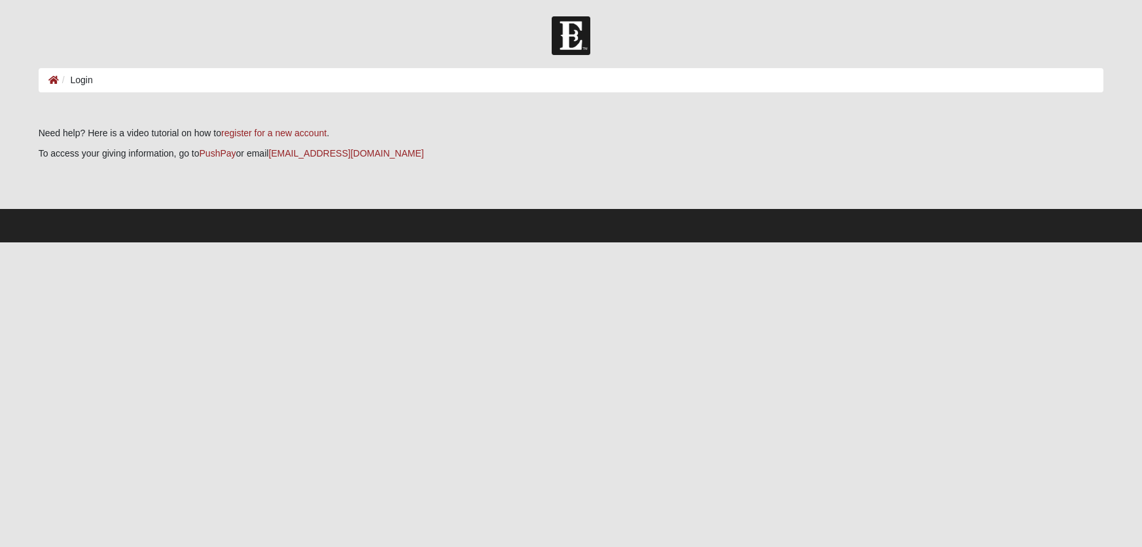 This screenshot has height=547, width=1142. Describe the element at coordinates (571, 133) in the screenshot. I see `p: Need help? Here is a video tutorial on how to .` at that location.